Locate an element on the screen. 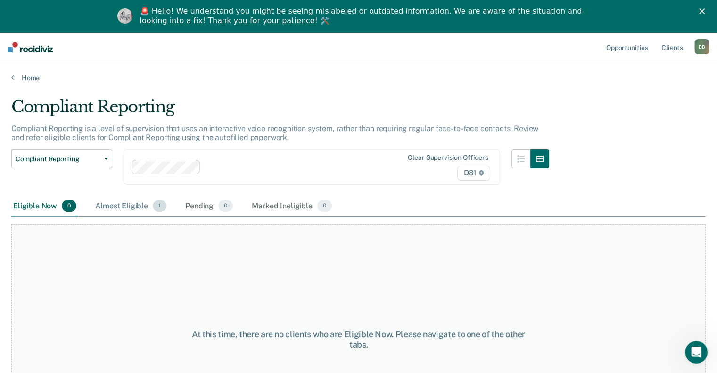 The width and height of the screenshot is (717, 373). a: Home is located at coordinates (358, 78).